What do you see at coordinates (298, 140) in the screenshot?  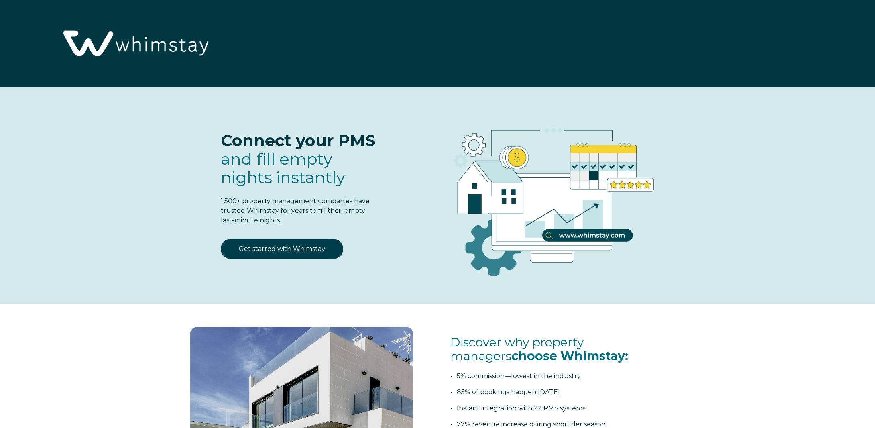 I see `span: Connect your PMS` at bounding box center [298, 140].